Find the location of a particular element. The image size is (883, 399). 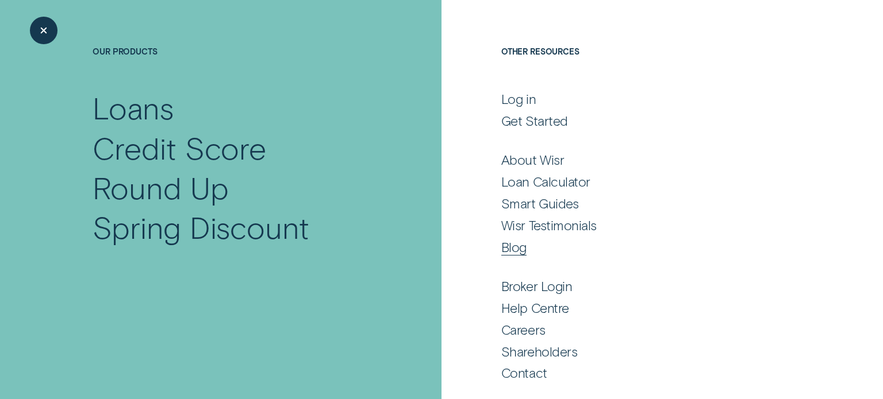

div: About Wisr is located at coordinates (532, 160).